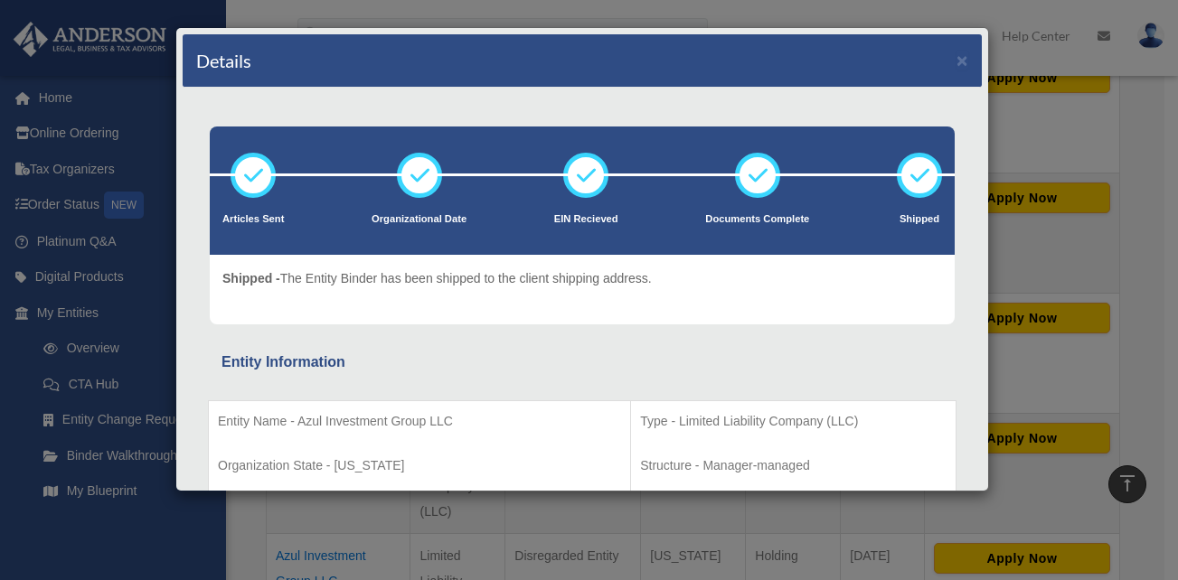  I want to click on p: Entity Name - Azul Investment Group LLC, so click(420, 421).